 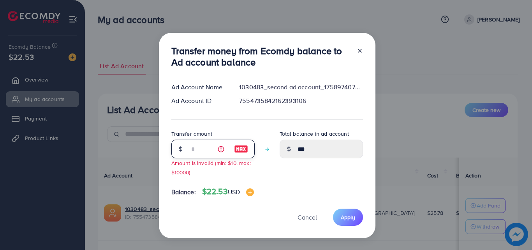 I want to click on span: USD, so click(x=234, y=192).